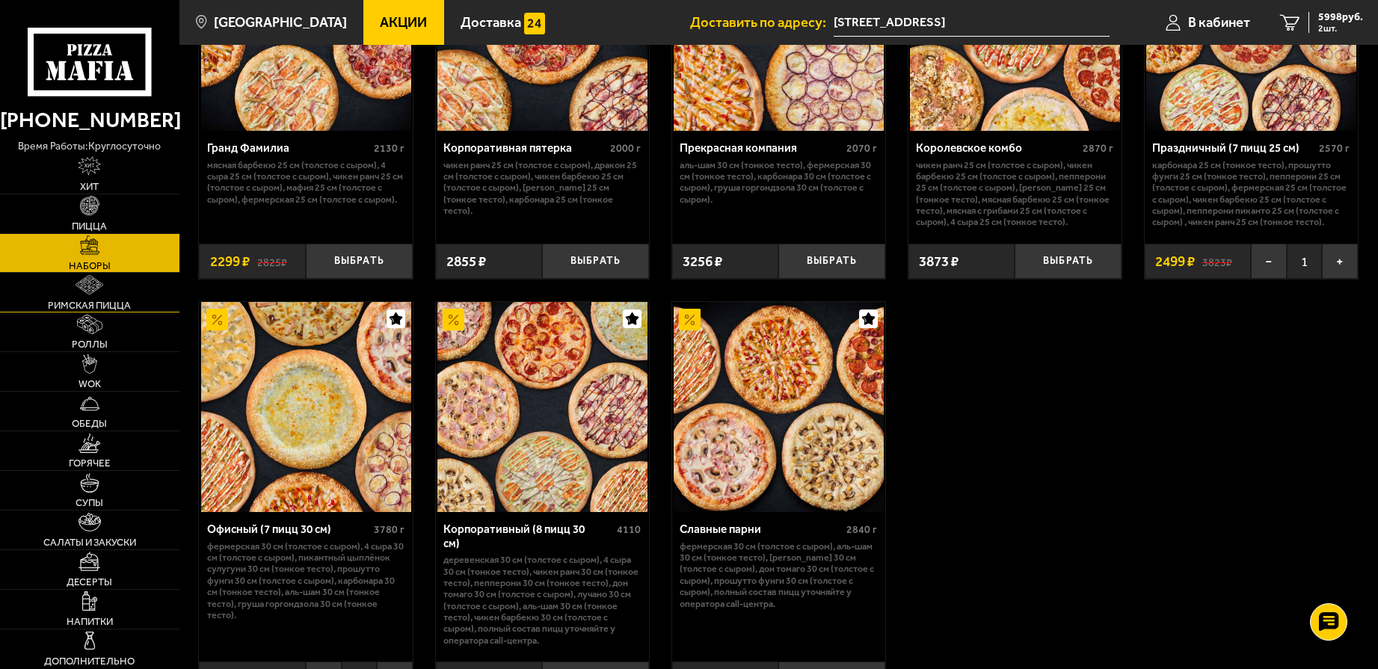 The width and height of the screenshot is (1378, 669). Describe the element at coordinates (289, 148) in the screenshot. I see `div: Гранд Фамилиа` at that location.